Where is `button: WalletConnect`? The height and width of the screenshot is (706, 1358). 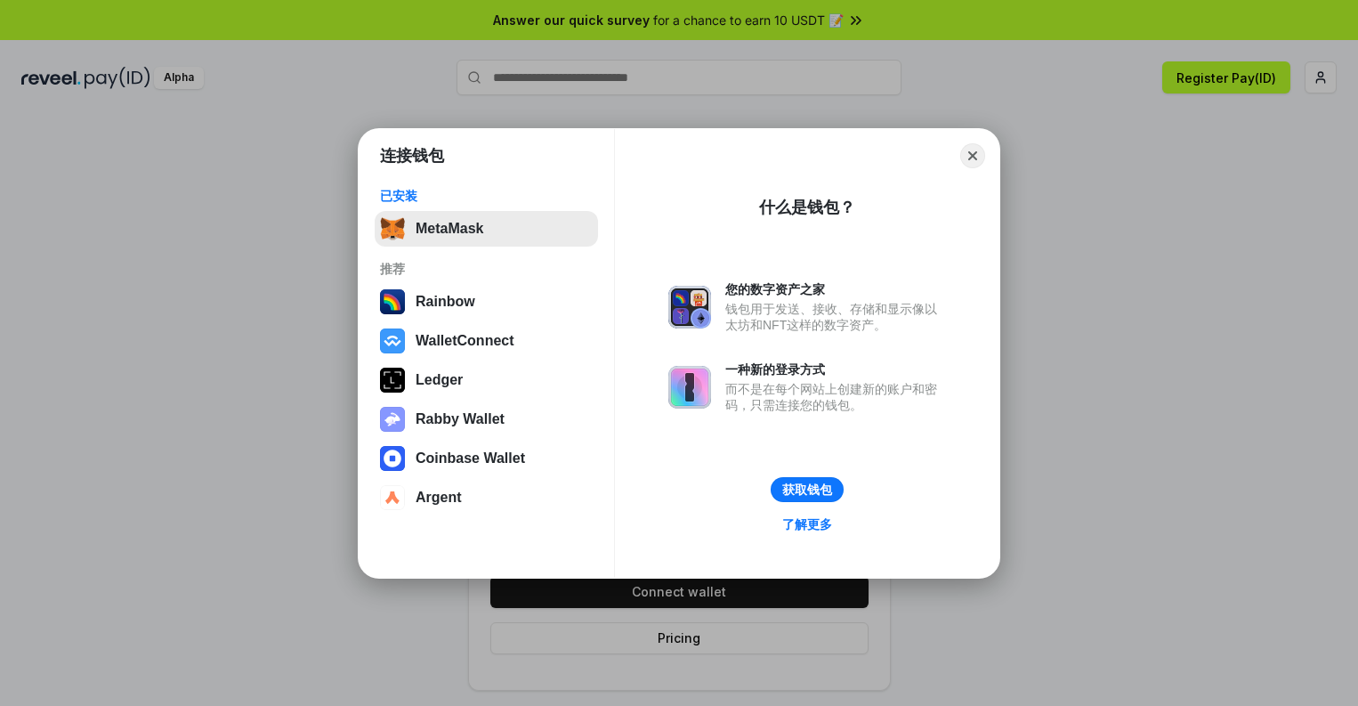 button: WalletConnect is located at coordinates (486, 341).